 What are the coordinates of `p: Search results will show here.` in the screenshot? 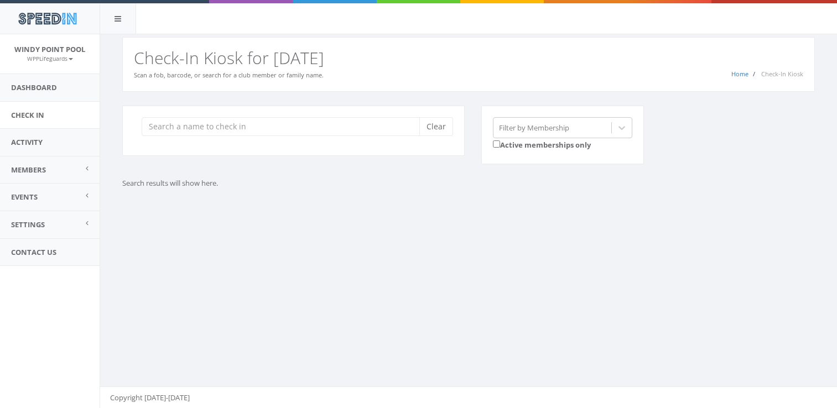 It's located at (379, 183).